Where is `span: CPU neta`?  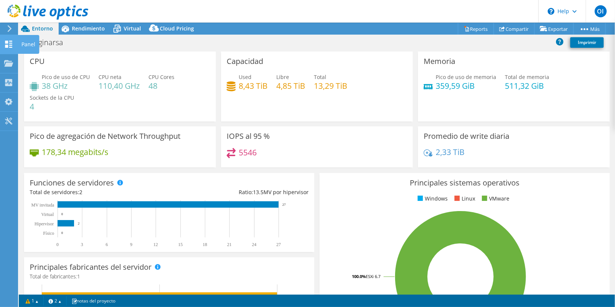 span: CPU neta is located at coordinates (110, 77).